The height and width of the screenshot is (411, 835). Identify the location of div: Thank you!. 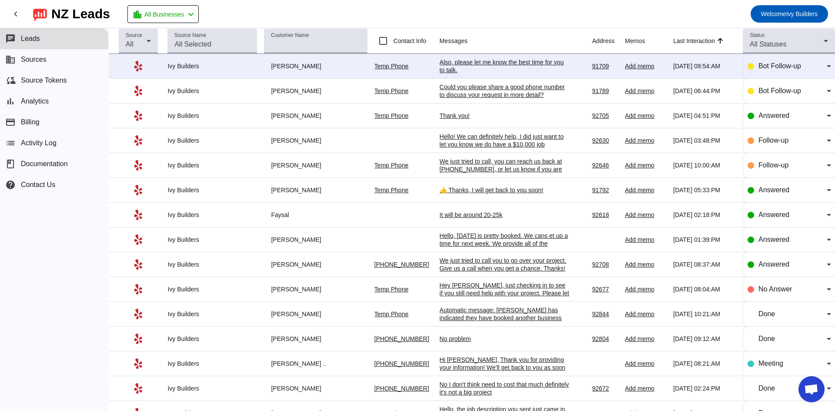
(505, 116).